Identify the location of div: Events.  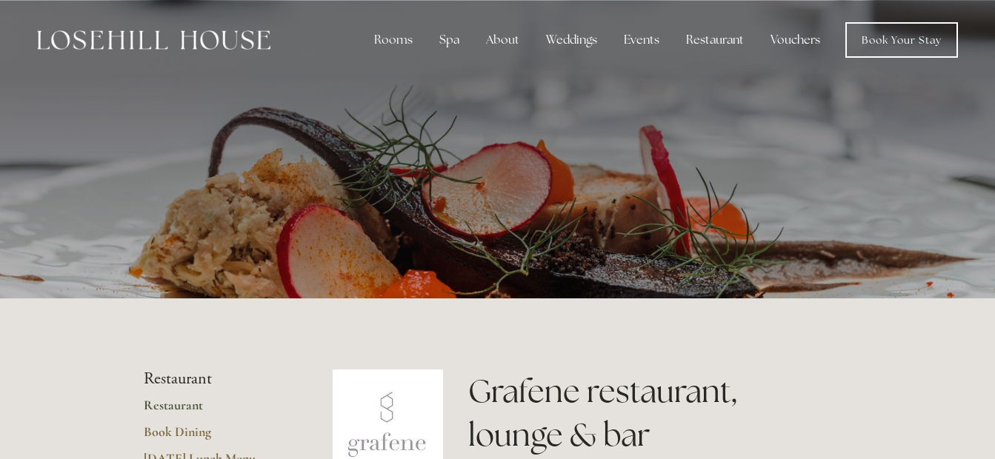
(642, 40).